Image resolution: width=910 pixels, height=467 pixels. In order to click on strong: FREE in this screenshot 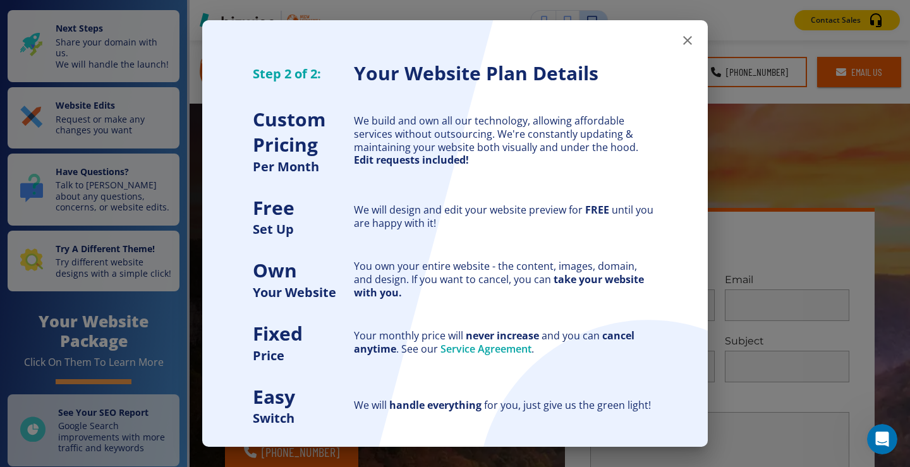, I will do `click(597, 210)`.